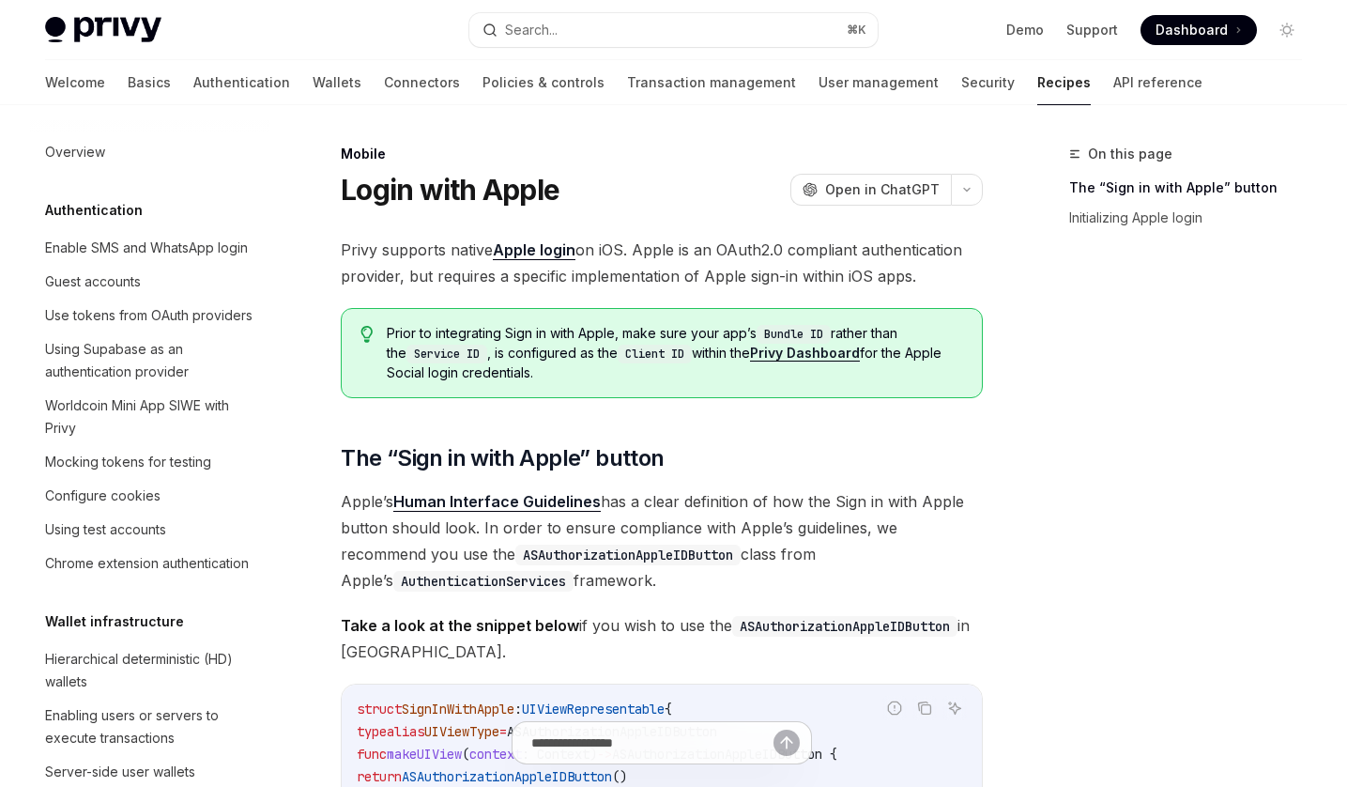  Describe the element at coordinates (150, 315) in the screenshot. I see `a: Use tokens from OAuth providers` at that location.